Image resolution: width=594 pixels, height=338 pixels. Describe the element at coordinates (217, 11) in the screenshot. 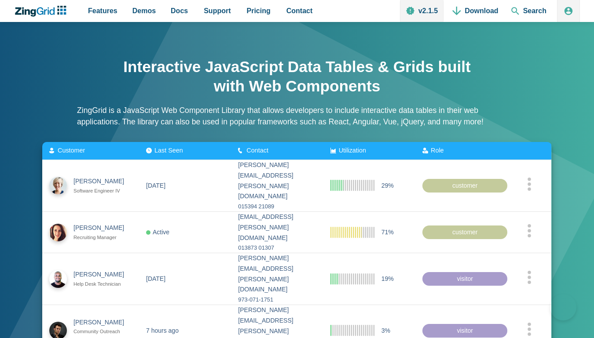

I see `span: Support` at that location.